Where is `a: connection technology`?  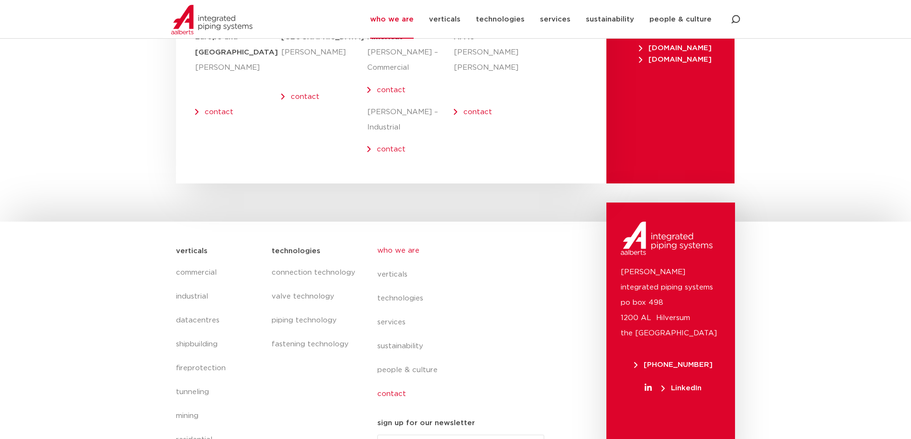 a: connection technology is located at coordinates (315, 273).